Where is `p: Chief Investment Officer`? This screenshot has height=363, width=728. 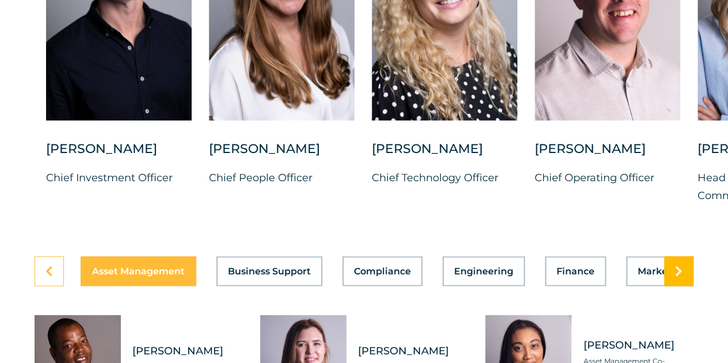 p: Chief Investment Officer is located at coordinates (119, 178).